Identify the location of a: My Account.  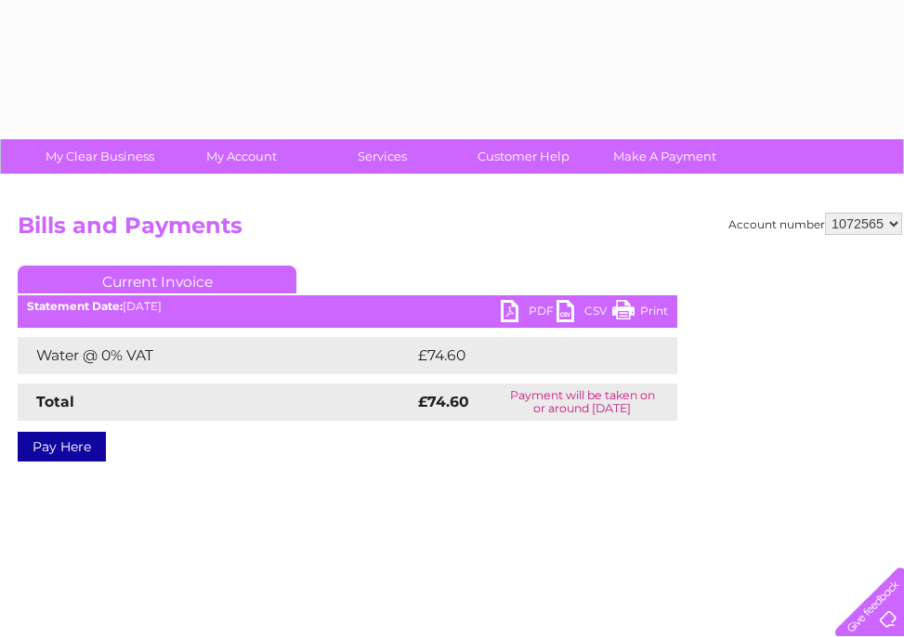
(241, 156).